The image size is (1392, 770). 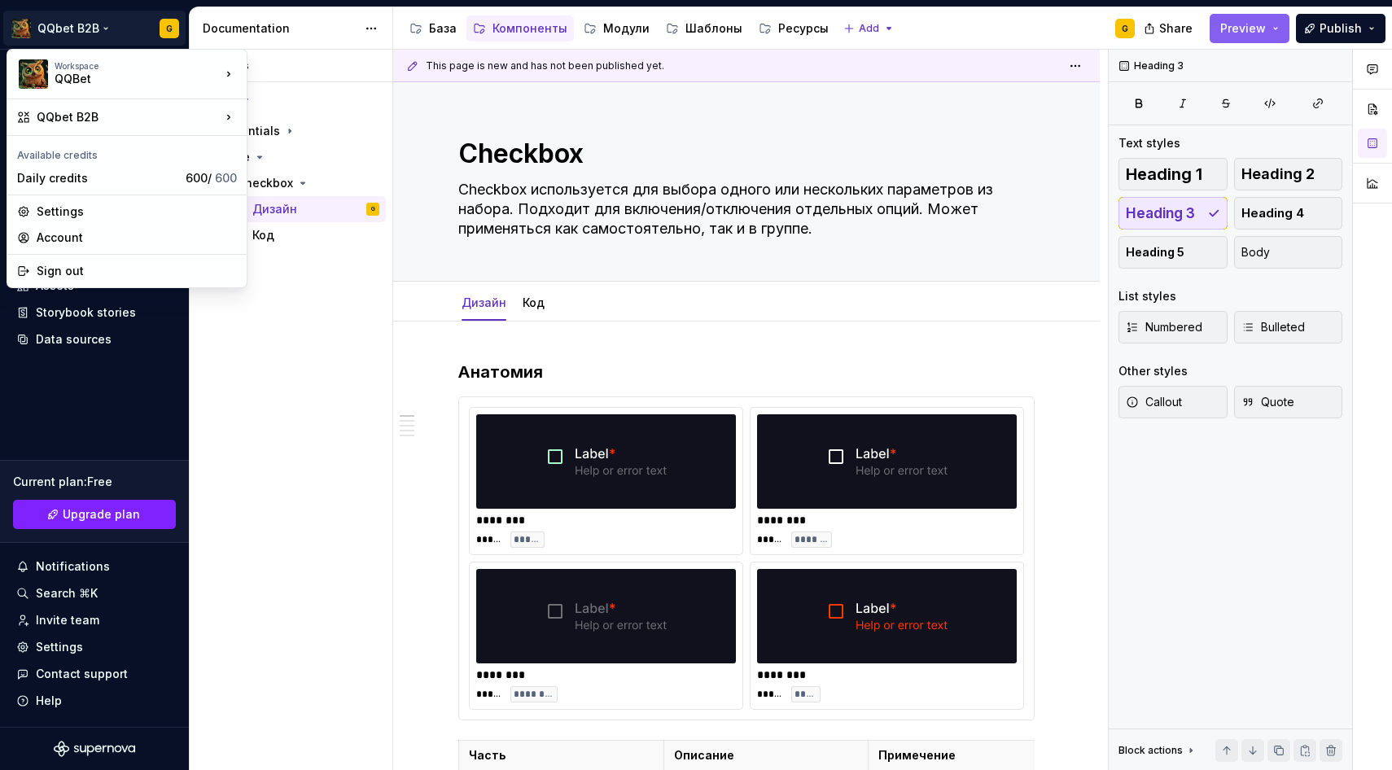 What do you see at coordinates (137, 238) in the screenshot?
I see `div: Account` at bounding box center [137, 238].